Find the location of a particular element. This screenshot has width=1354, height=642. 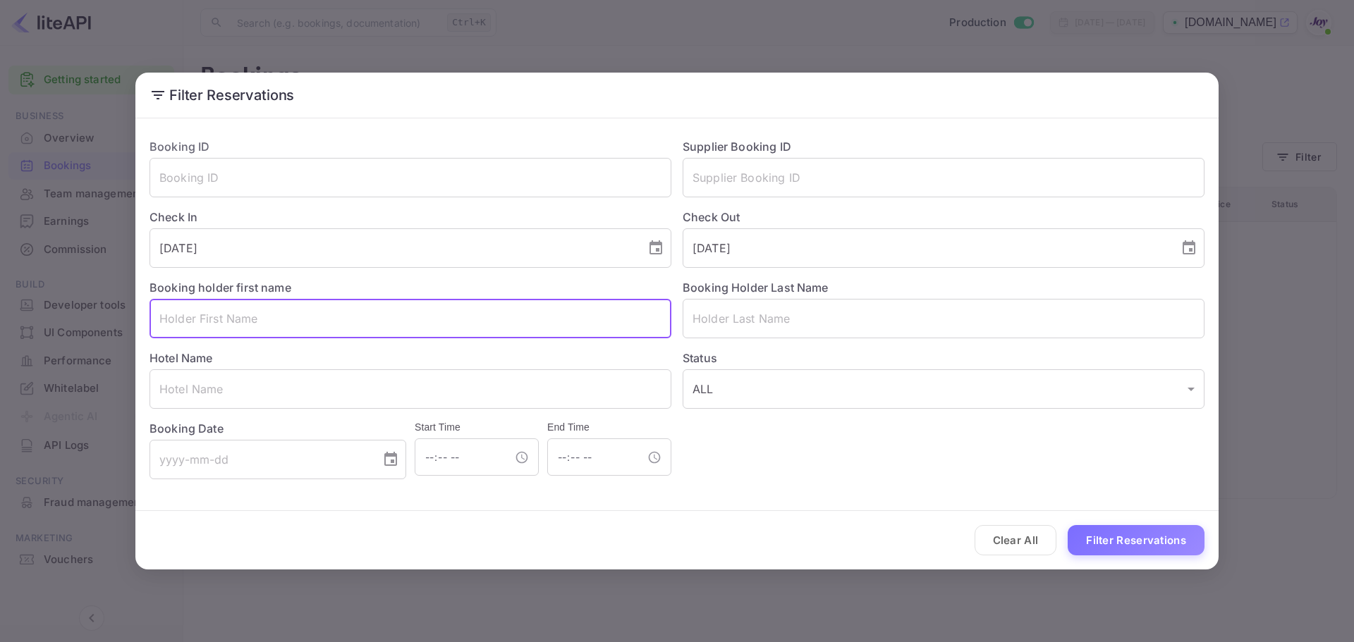

h2: Filter Reservations is located at coordinates (677, 95).